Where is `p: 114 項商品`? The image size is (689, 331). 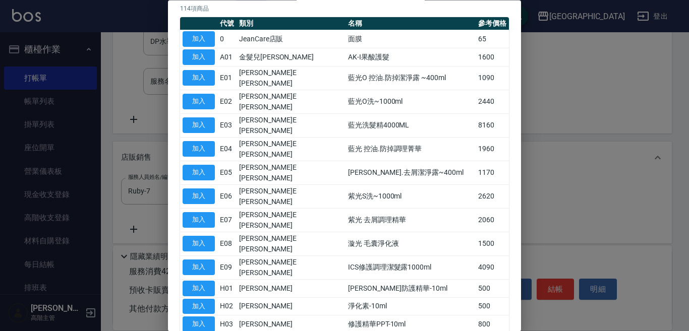
p: 114 項商品 is located at coordinates (344, 9).